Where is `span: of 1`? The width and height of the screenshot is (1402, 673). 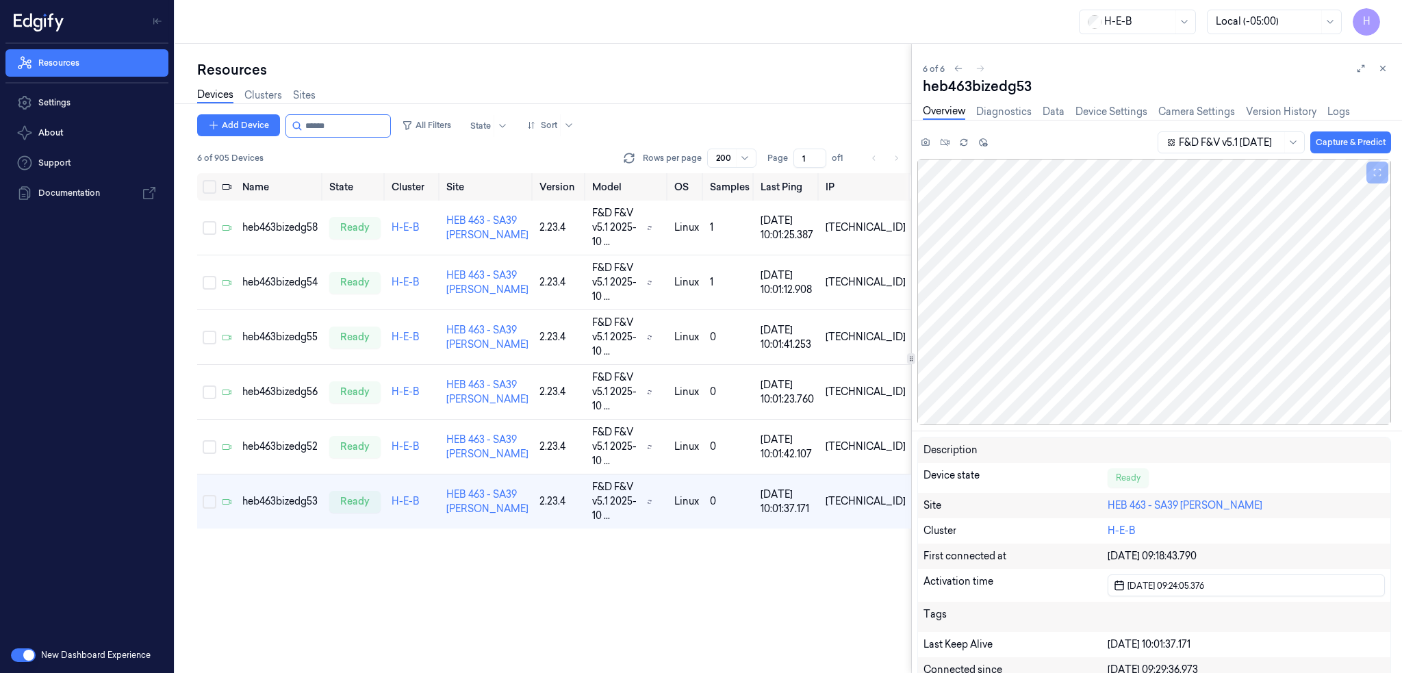
span: of 1 is located at coordinates (843, 158).